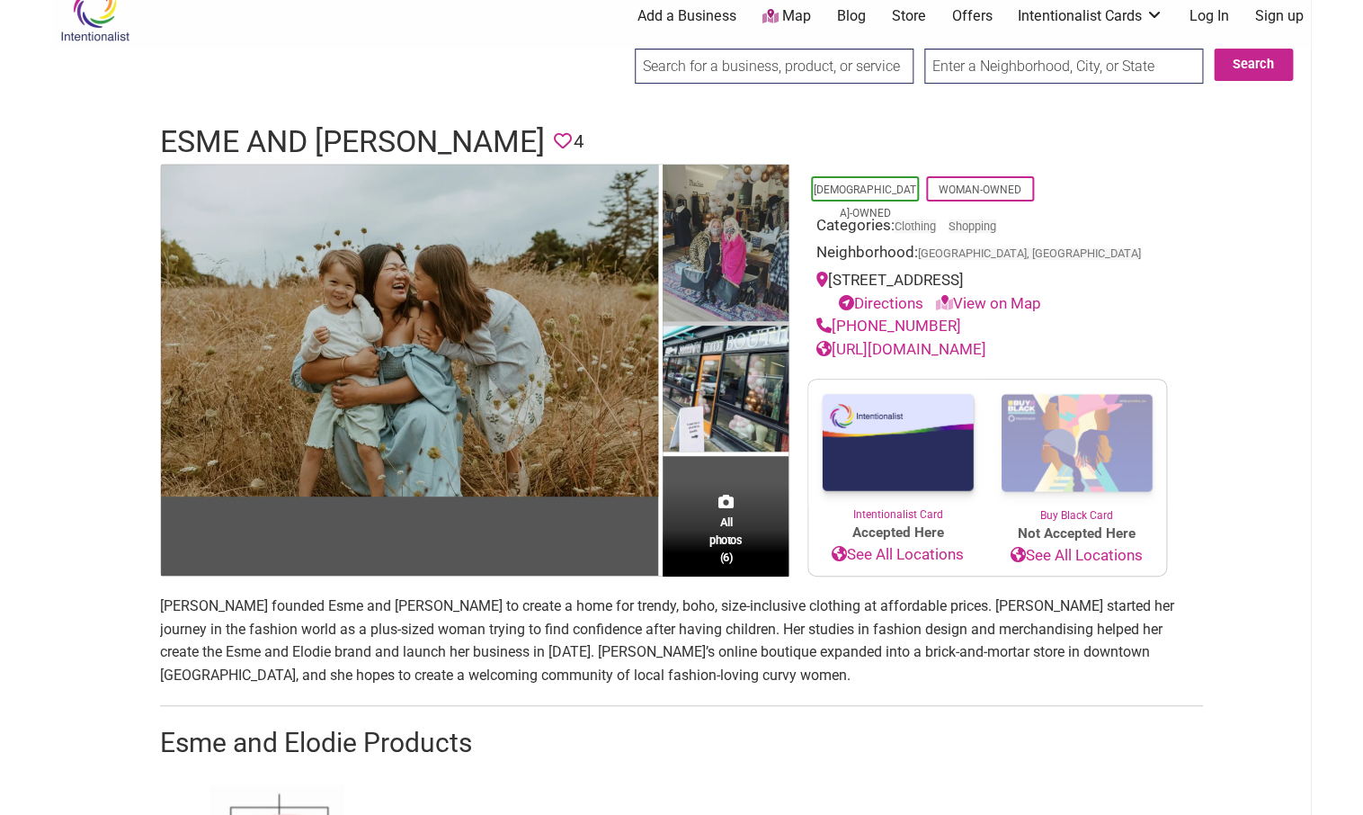 The height and width of the screenshot is (815, 1363). What do you see at coordinates (1209, 16) in the screenshot?
I see `a: Log In` at bounding box center [1209, 16].